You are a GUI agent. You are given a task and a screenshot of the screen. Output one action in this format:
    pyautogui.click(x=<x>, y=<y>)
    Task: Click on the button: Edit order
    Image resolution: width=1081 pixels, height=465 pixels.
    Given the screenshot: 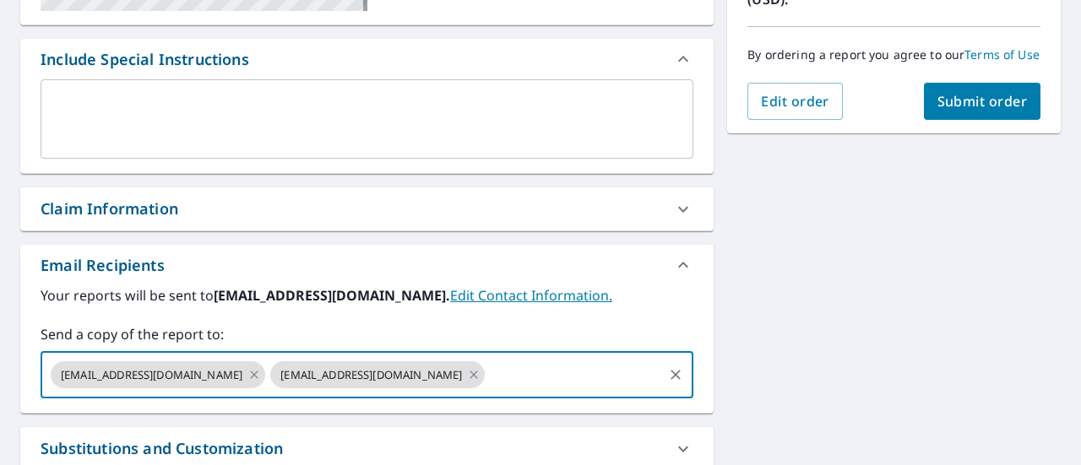 What is the action you would take?
    pyautogui.click(x=794, y=101)
    